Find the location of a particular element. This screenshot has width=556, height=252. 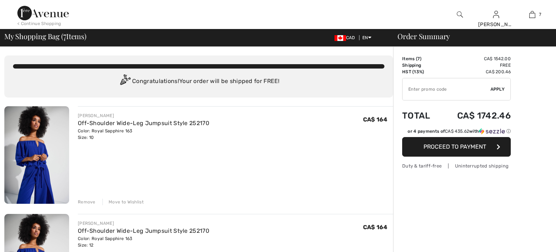

div: Duty & tariff-free | Uninterrupted shipping is located at coordinates (457, 165).